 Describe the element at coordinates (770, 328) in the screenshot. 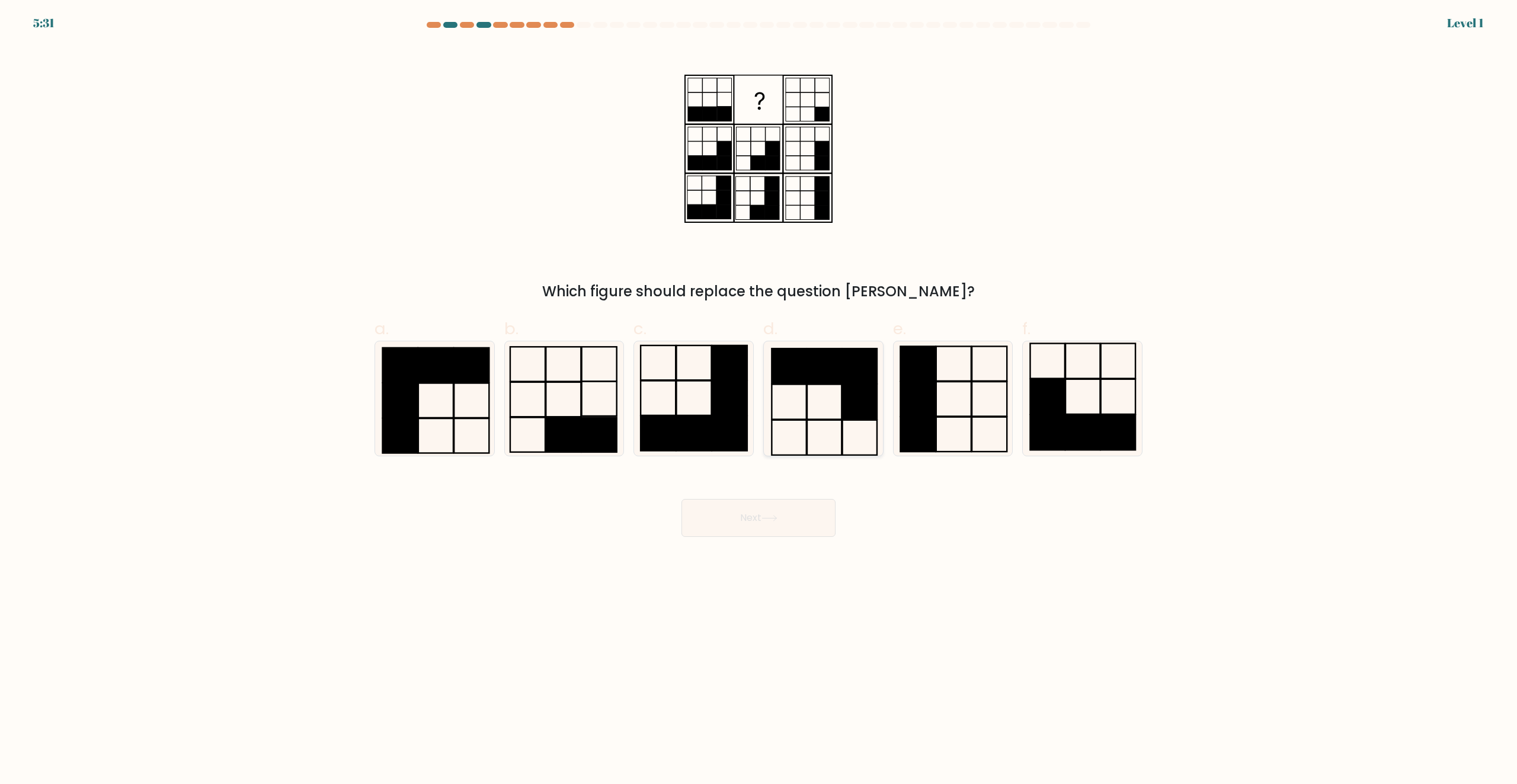

I see `span: d.` at that location.